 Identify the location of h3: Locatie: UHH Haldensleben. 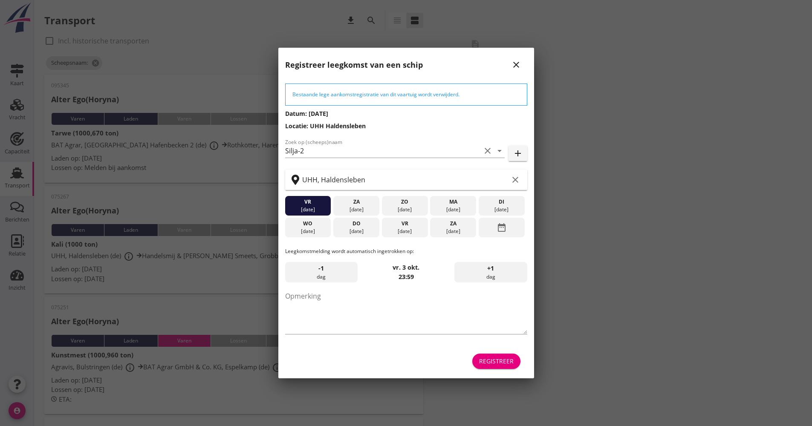
(406, 126).